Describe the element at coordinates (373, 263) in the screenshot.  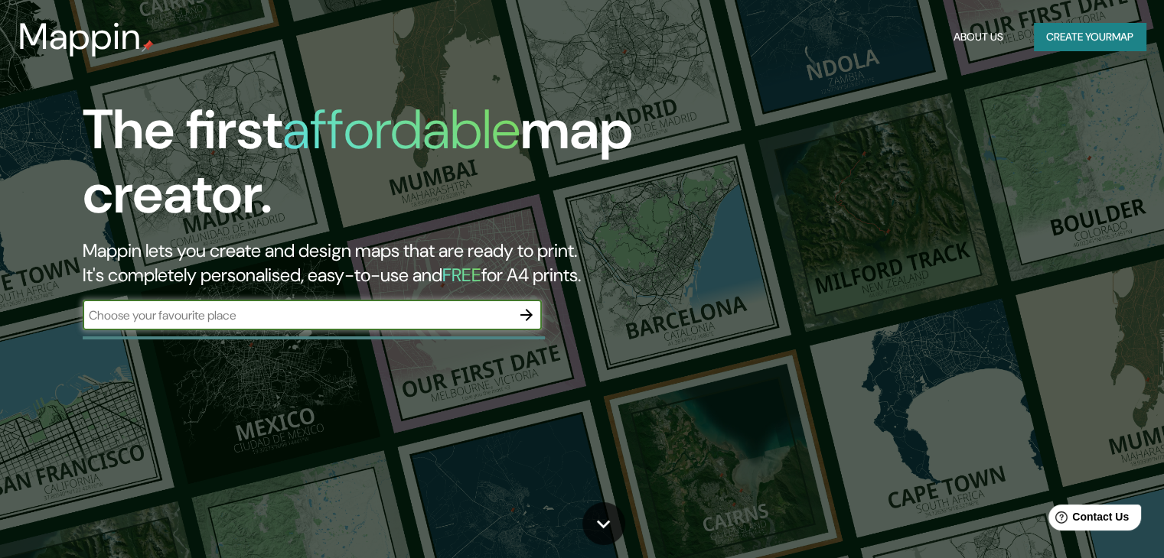
I see `h2: Mappin lets you create and design maps that are ready to print. It's completely personalised, eas...` at that location.